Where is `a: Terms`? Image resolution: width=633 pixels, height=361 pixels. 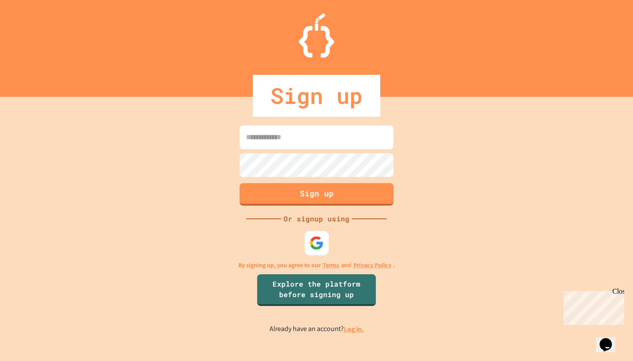 a: Terms is located at coordinates (331, 265).